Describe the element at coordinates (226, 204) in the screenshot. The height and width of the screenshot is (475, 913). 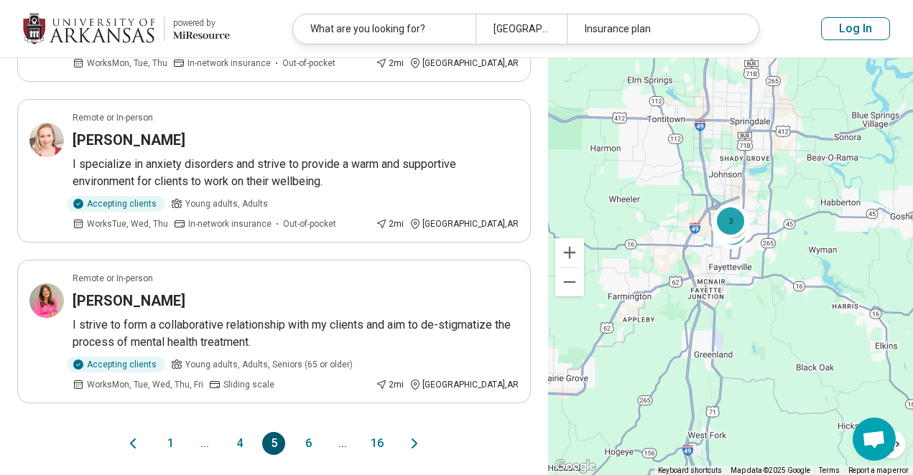
I see `span: Young adults, Adults` at that location.